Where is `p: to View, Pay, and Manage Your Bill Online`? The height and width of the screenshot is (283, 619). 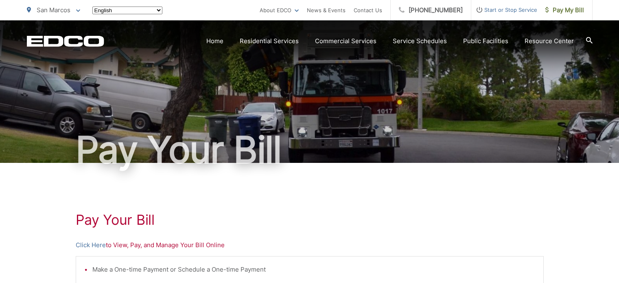
p: to View, Pay, and Manage Your Bill Online is located at coordinates (310, 245).